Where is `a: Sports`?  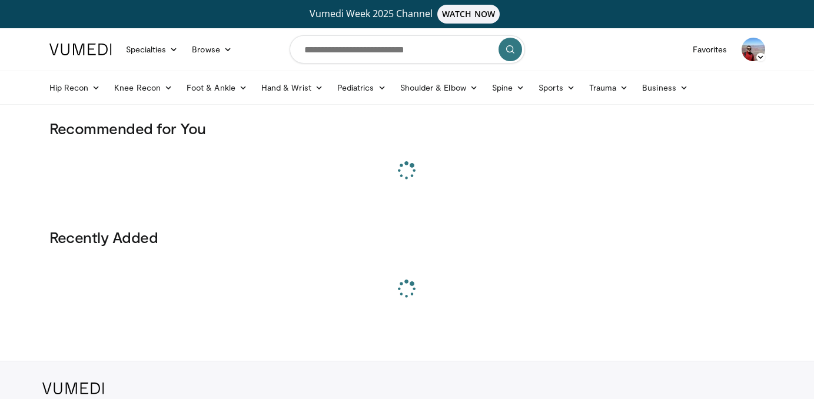 a: Sports is located at coordinates (557, 88).